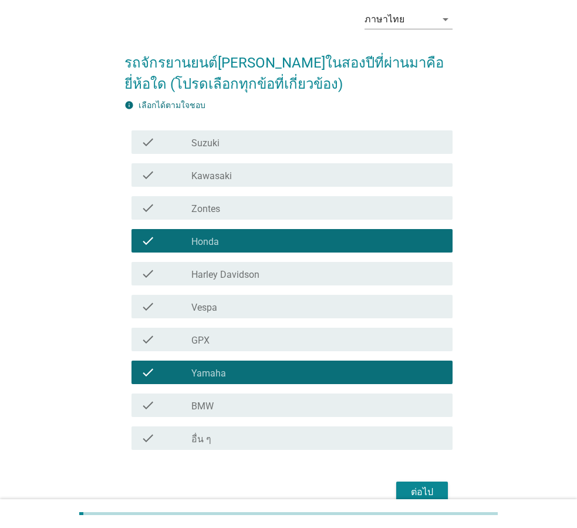  Describe the element at coordinates (422, 492) in the screenshot. I see `div: ต่อไป` at that location.